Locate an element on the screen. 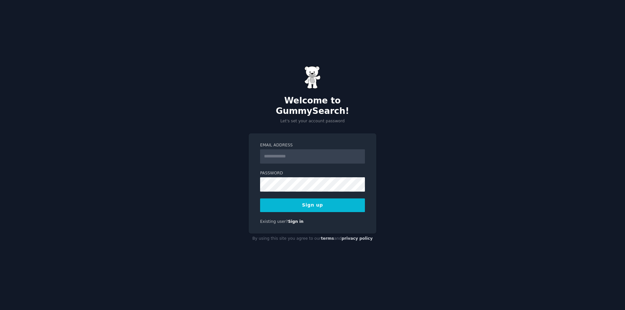  button: Sign up is located at coordinates (312, 205).